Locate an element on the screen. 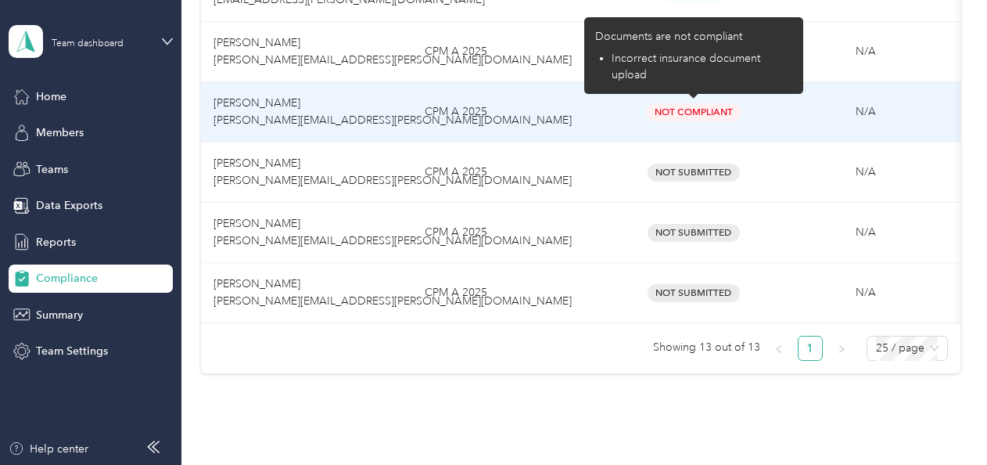 Image resolution: width=987 pixels, height=465 pixels. span: 25 / page is located at coordinates (908, 348).